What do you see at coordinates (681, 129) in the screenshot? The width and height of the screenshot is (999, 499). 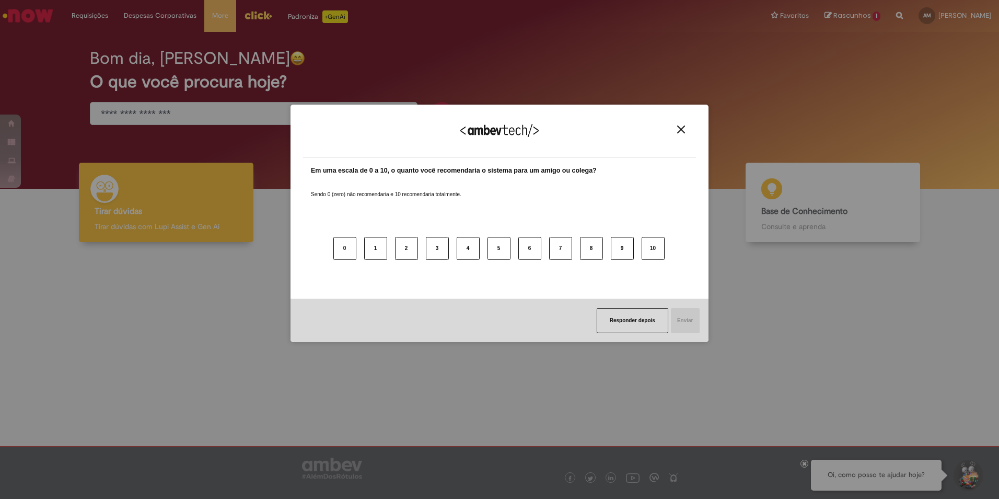 I see `button: Close` at bounding box center [681, 129].